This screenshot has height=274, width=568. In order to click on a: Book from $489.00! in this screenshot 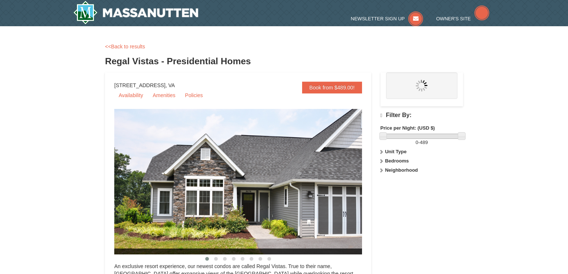, I will do `click(332, 88)`.